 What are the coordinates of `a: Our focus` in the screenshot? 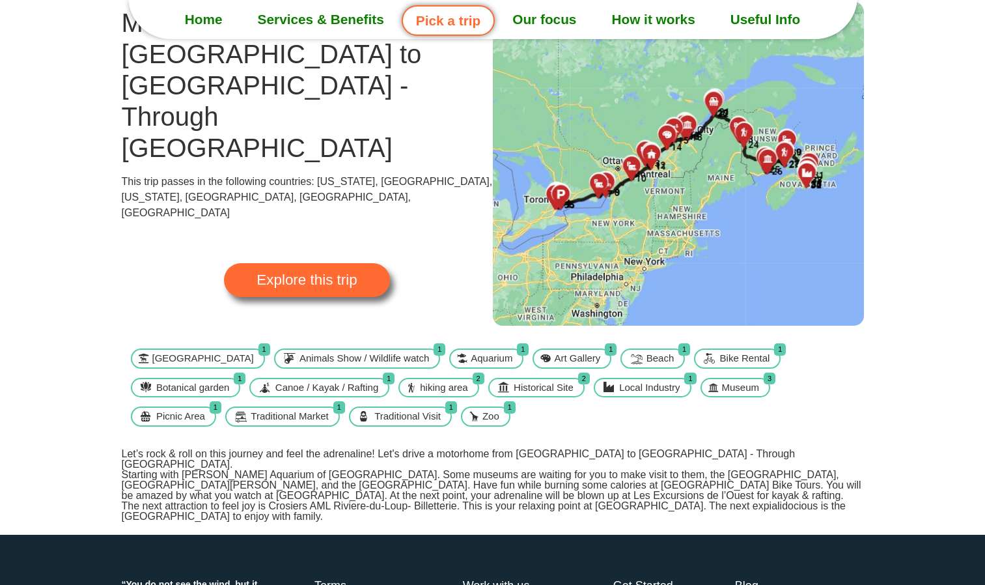 It's located at (544, 20).